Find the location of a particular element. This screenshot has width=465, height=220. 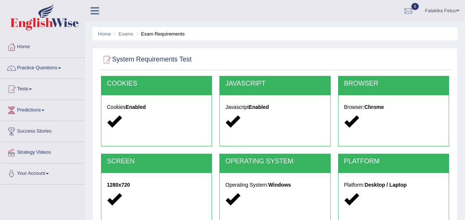

strong: 1280x720 is located at coordinates (118, 185).